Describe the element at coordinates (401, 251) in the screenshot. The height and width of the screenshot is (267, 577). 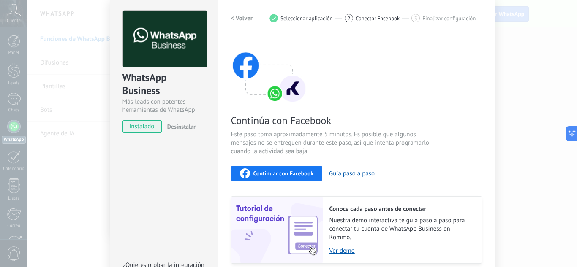
I see `a: Ver demo` at that location.